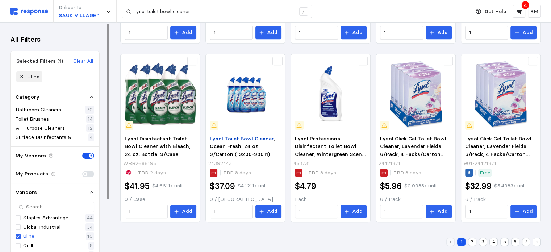 This screenshot has width=551, height=252. Describe the element at coordinates (516, 242) in the screenshot. I see `button: 6` at that location.